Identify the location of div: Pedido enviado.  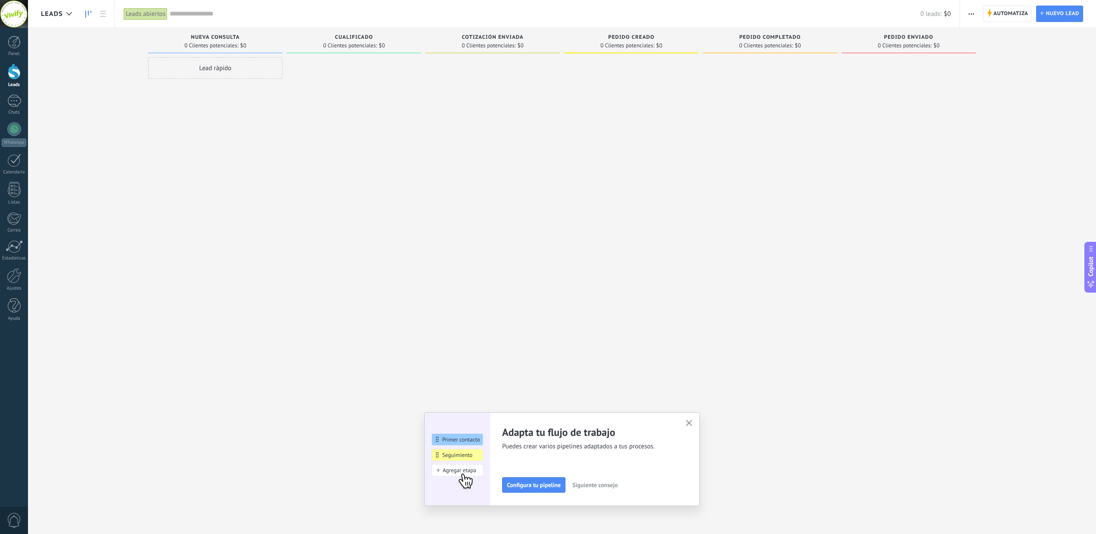
(909, 38).